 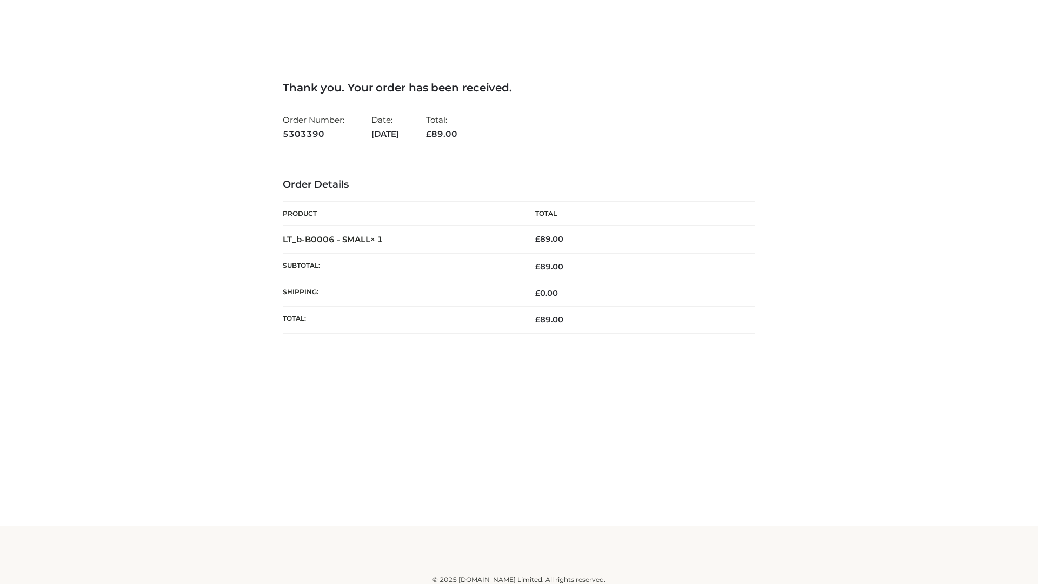 What do you see at coordinates (333, 239) in the screenshot?
I see `strong: LT_b-B0006 - SMALL` at bounding box center [333, 239].